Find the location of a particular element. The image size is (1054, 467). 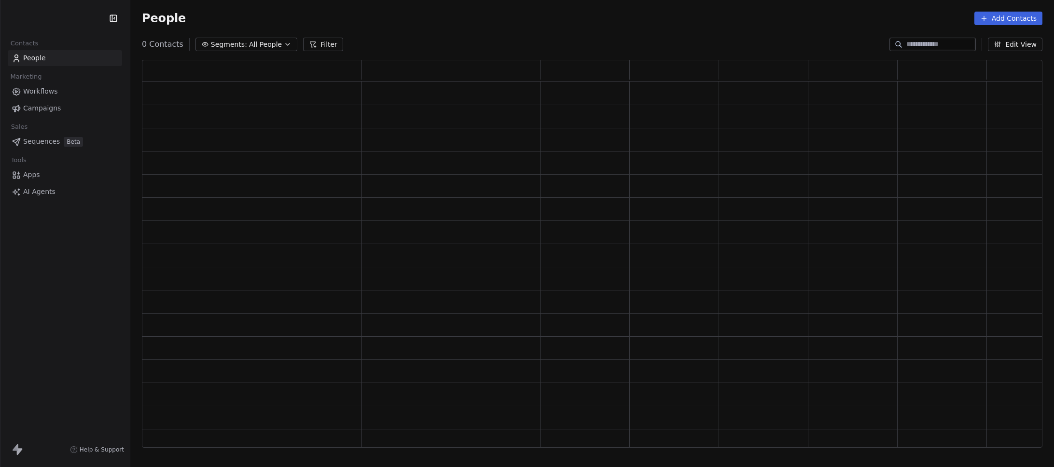

span: 0 Contacts is located at coordinates (163, 44).